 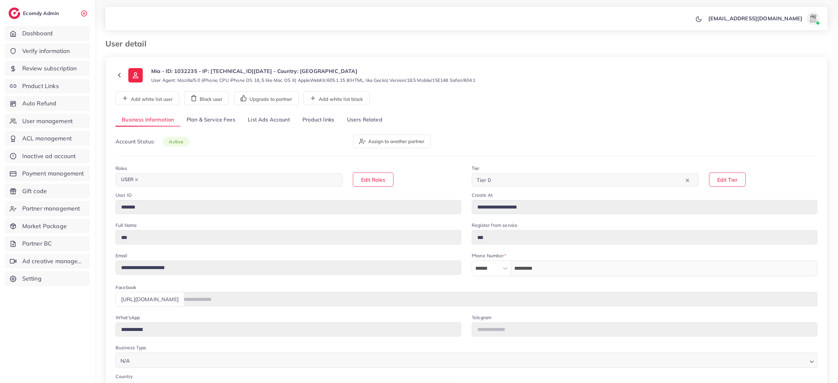 What do you see at coordinates (49, 156) in the screenshot?
I see `span: Inactive ad account` at bounding box center [49, 156].